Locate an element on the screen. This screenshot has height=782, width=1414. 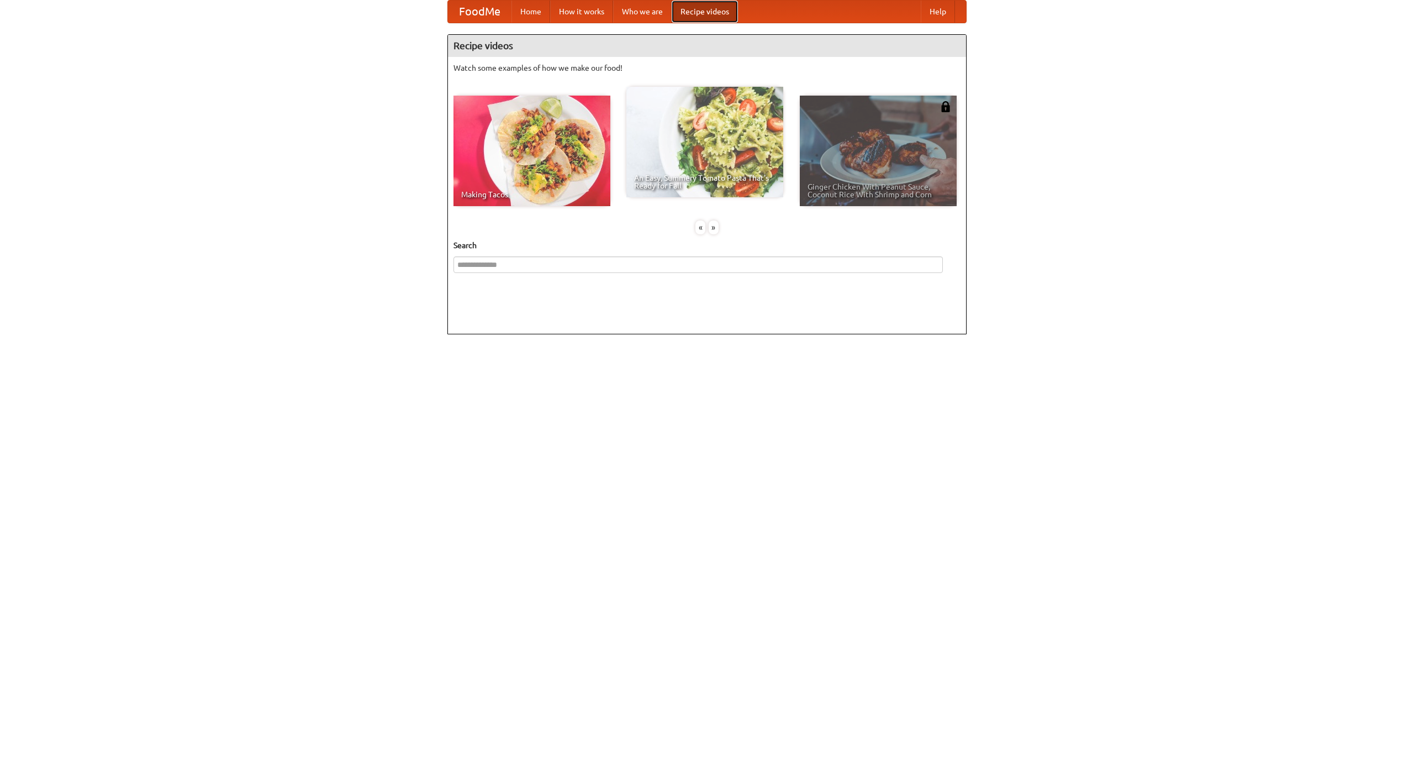
a: FoodMe is located at coordinates (480, 12).